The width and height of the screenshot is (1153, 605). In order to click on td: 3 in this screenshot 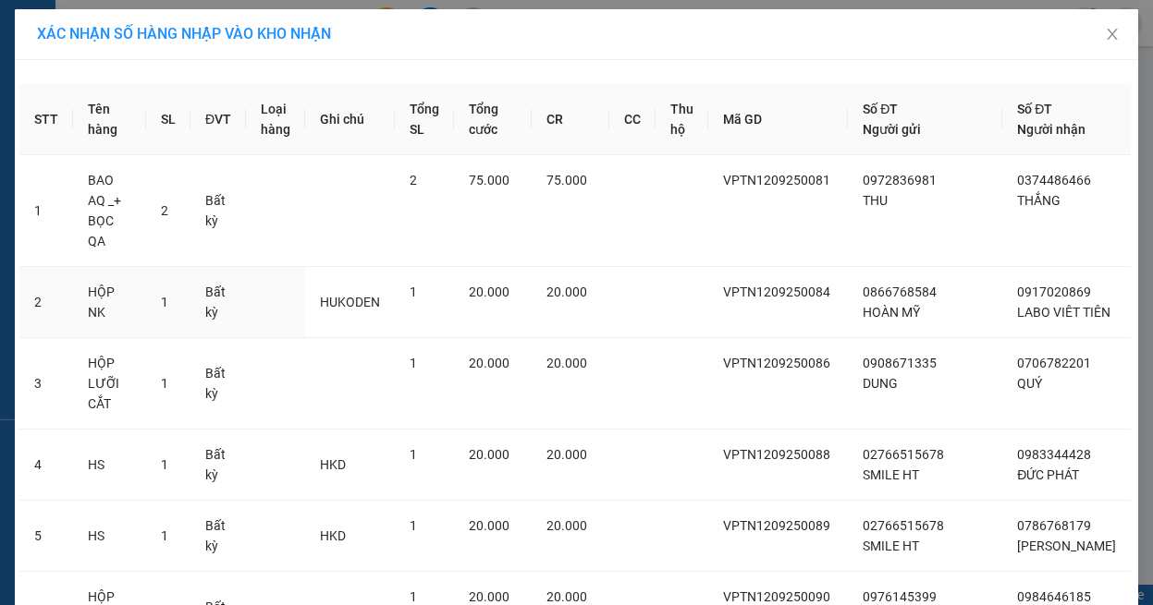, I will do `click(46, 384)`.